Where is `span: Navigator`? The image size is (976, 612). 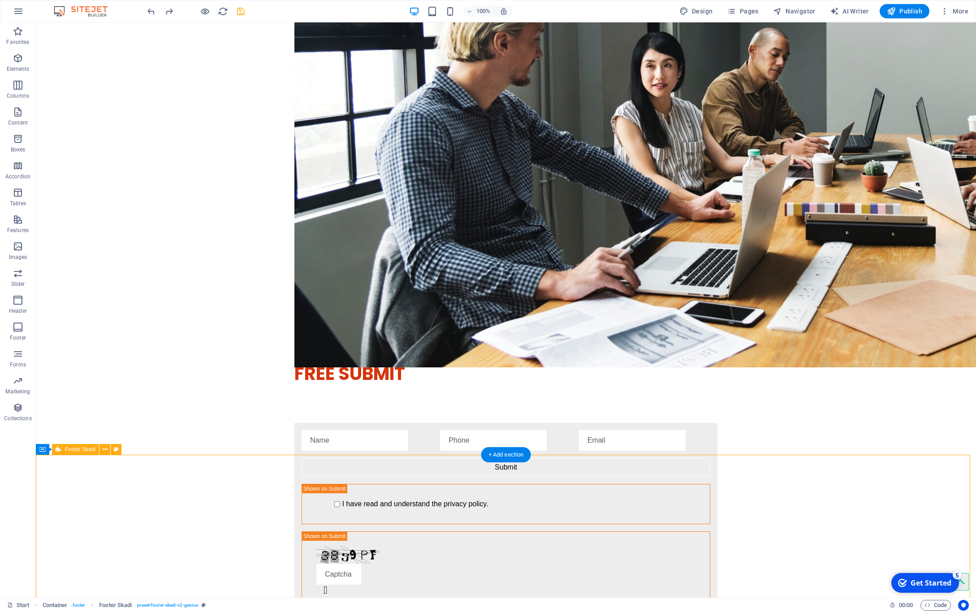 span: Navigator is located at coordinates (794, 11).